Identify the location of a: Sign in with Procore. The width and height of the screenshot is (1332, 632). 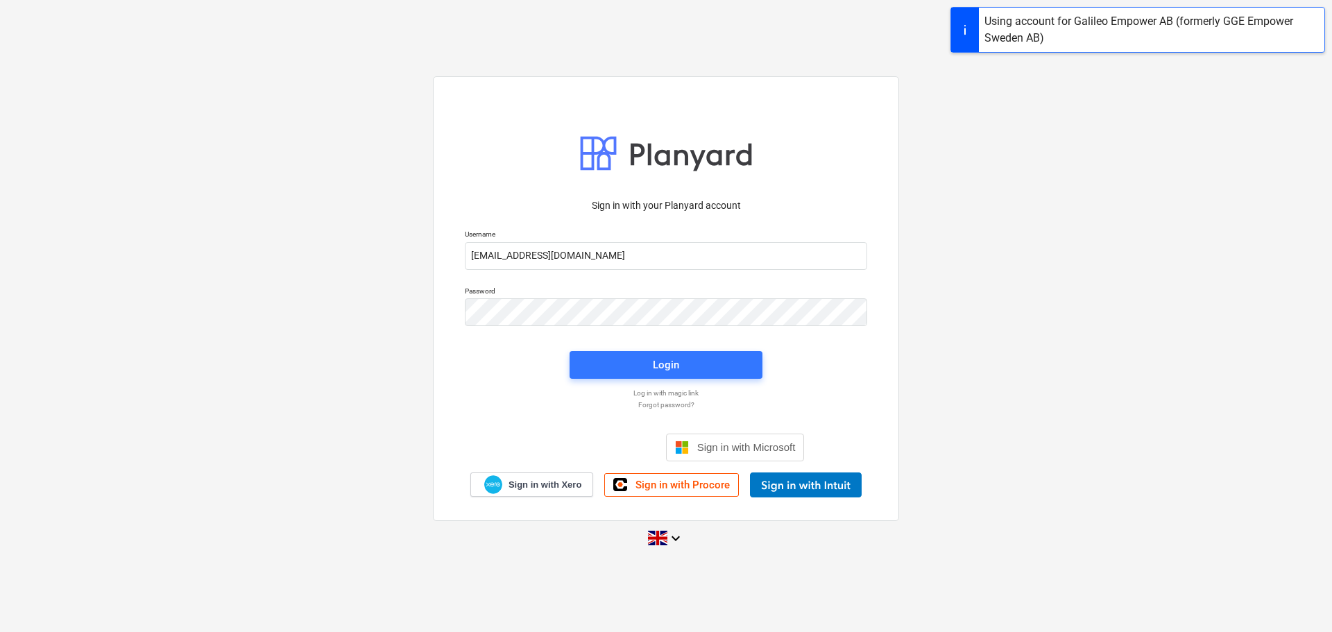
(671, 485).